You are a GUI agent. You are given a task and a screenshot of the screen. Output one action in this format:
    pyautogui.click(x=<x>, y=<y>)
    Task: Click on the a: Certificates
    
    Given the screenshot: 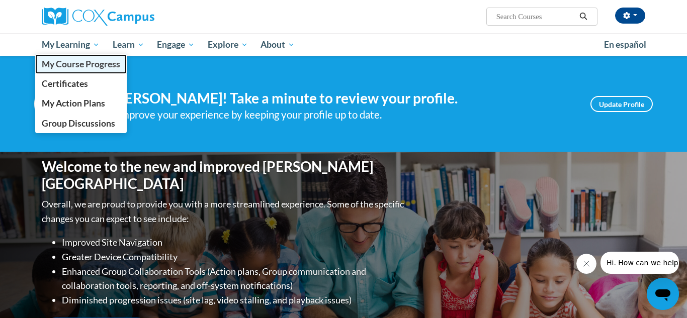 What is the action you would take?
    pyautogui.click(x=81, y=83)
    